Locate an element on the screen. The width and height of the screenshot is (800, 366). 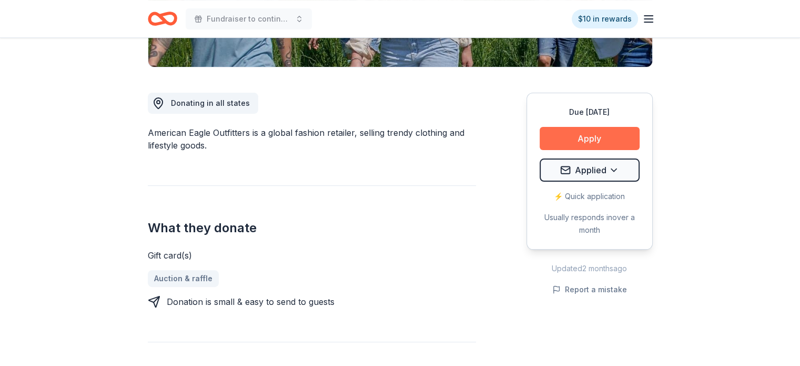
div: ⚡️ Quick application is located at coordinates (590, 196).